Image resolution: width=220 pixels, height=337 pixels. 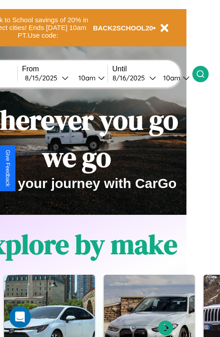 What do you see at coordinates (8, 168) in the screenshot?
I see `div: Give Feedback` at bounding box center [8, 168].